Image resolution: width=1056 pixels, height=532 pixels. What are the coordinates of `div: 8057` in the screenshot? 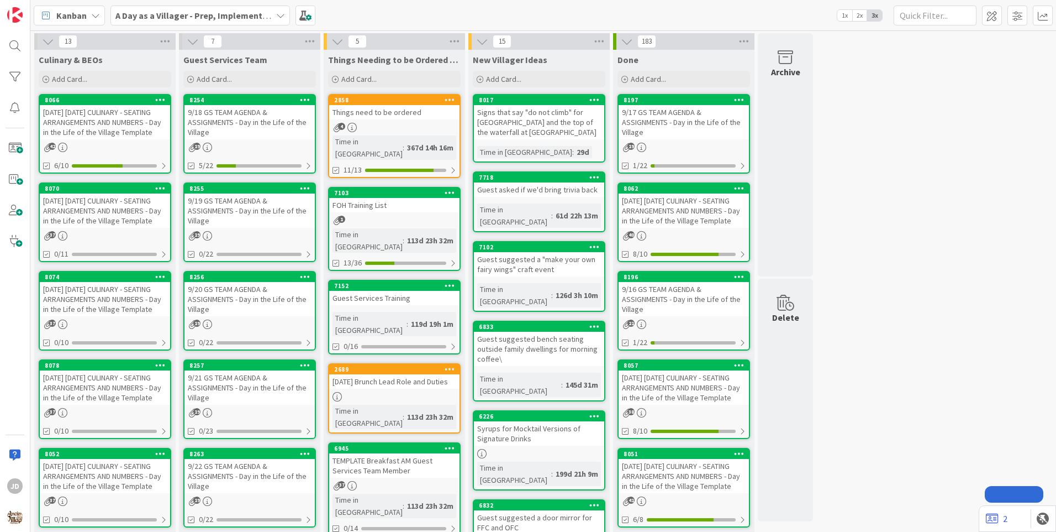 It's located at (684, 365).